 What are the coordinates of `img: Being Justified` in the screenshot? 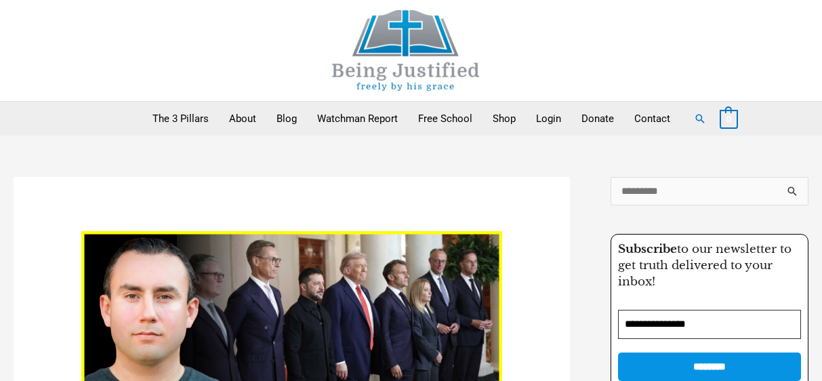 It's located at (406, 50).